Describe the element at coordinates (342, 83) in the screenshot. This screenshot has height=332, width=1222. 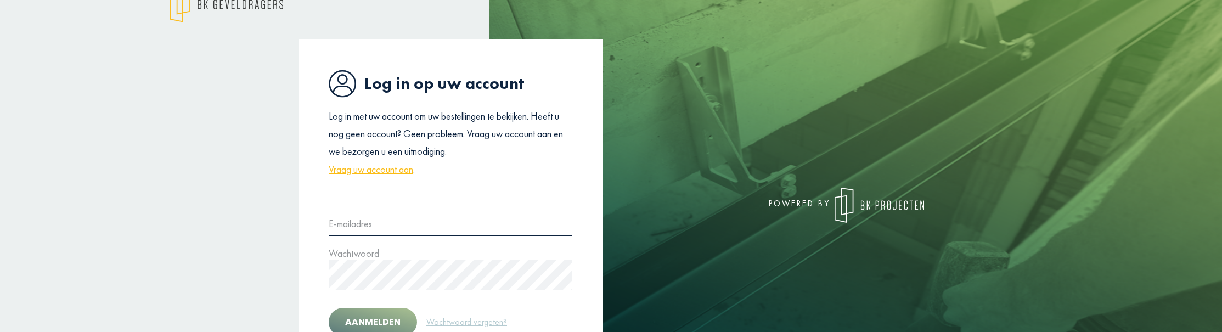
I see `img: icon` at that location.